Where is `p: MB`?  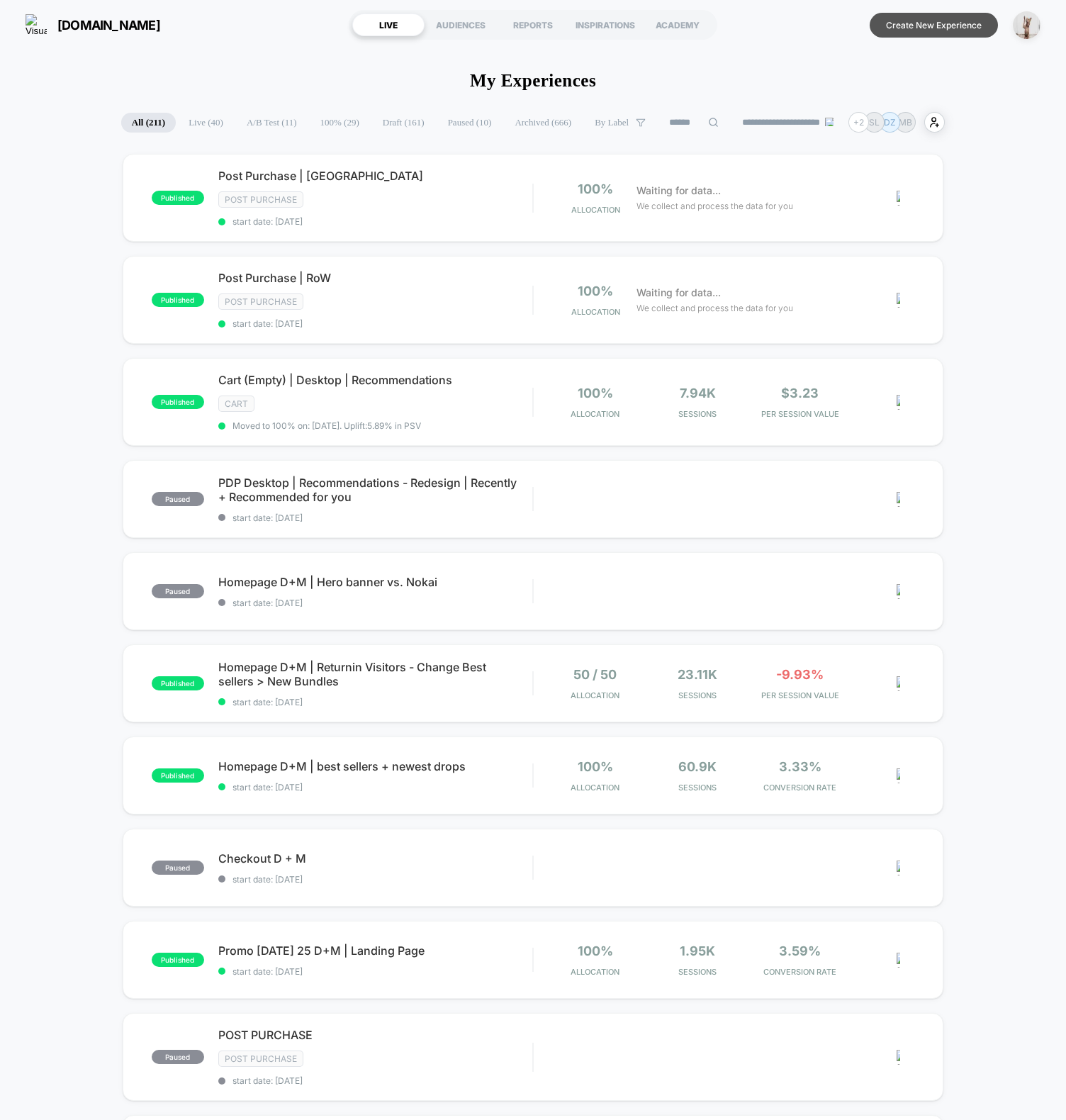
p: MB is located at coordinates (905, 122).